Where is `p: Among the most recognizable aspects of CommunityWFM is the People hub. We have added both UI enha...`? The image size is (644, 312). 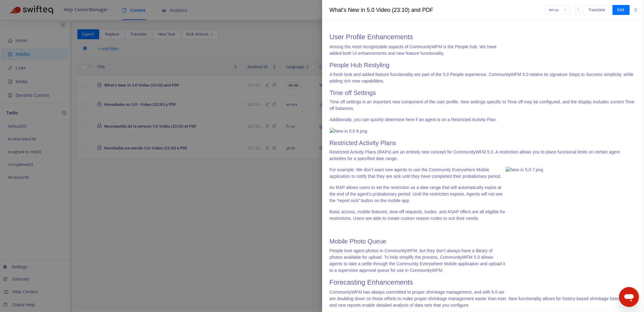
p: Among the most recognizable aspects of CommunityWFM is the People hub. We have added both UI enha... is located at coordinates (483, 50).